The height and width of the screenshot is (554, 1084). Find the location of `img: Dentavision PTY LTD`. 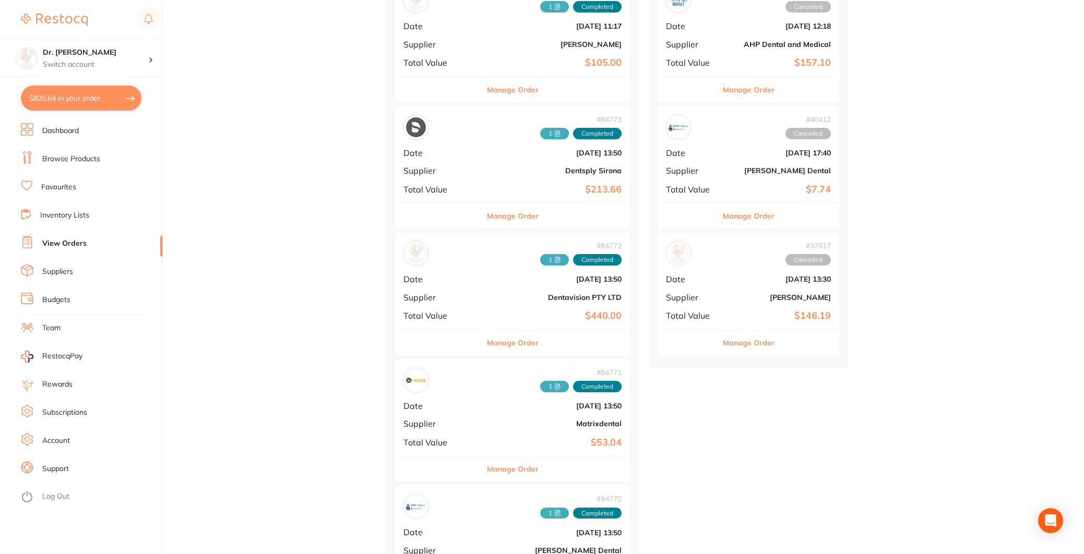

img: Dentavision PTY LTD is located at coordinates (416, 254).